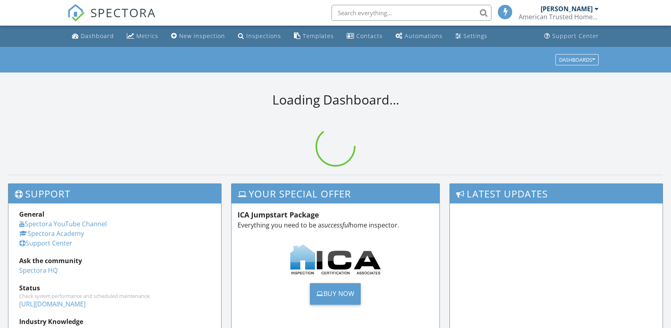 The image size is (671, 328). Describe the element at coordinates (147, 36) in the screenshot. I see `div: Metrics` at that location.